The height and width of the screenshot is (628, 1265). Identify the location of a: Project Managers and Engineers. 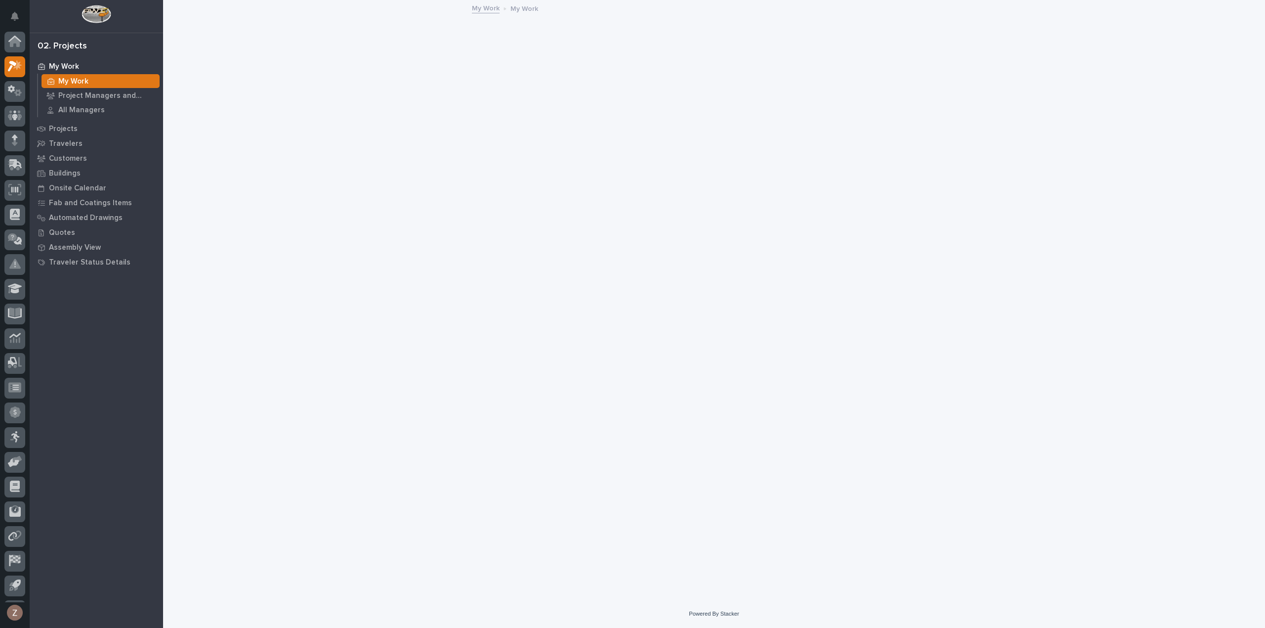
(100, 95).